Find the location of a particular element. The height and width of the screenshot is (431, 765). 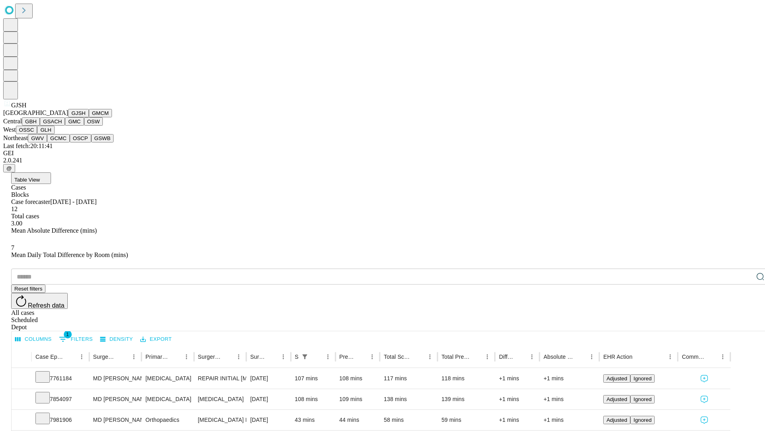

button: OSCP is located at coordinates (81, 138).